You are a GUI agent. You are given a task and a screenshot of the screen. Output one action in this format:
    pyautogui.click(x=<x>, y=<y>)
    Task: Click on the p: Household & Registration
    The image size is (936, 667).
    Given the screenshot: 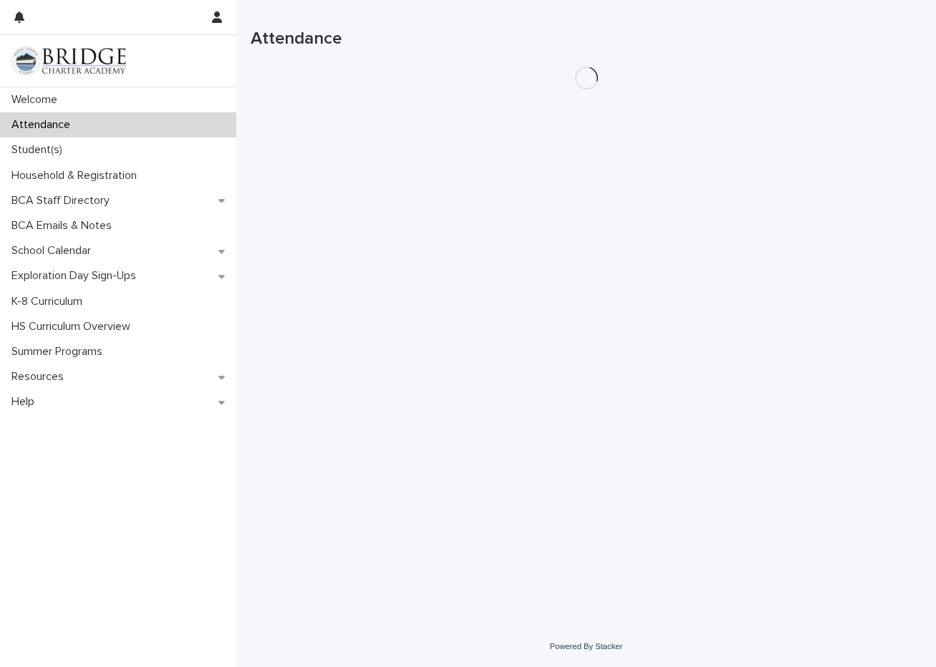 What is the action you would take?
    pyautogui.click(x=77, y=175)
    